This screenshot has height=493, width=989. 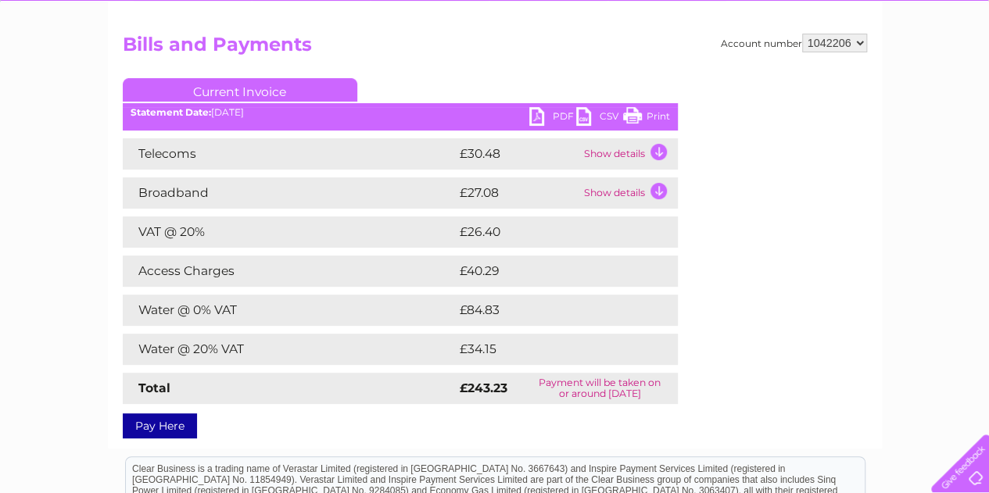 What do you see at coordinates (289, 154) in the screenshot?
I see `td: Telecoms` at bounding box center [289, 154].